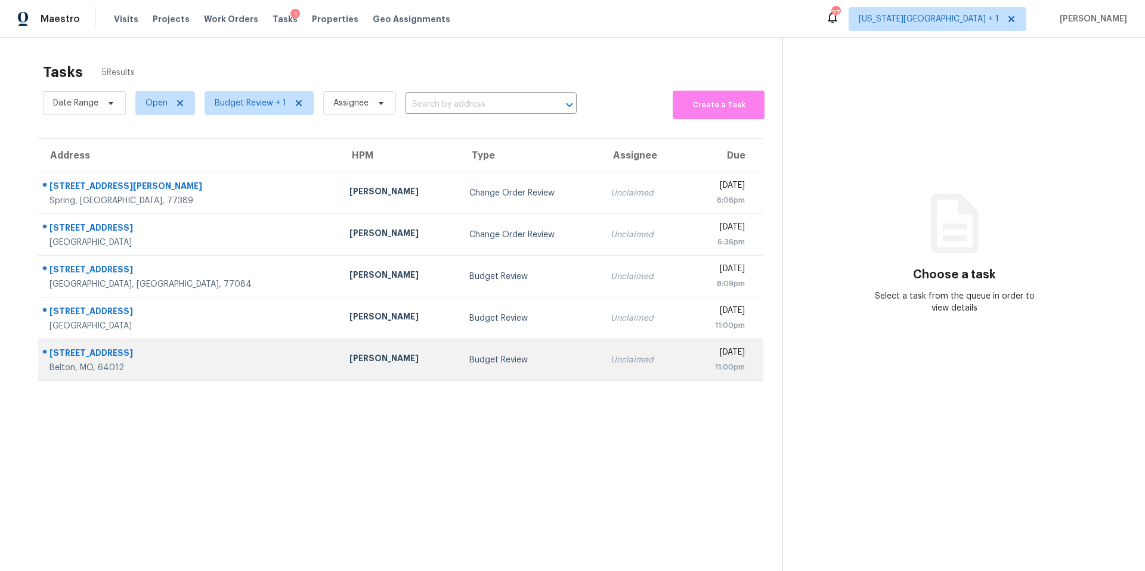 The image size is (1145, 571). What do you see at coordinates (718, 105) in the screenshot?
I see `button: Create a Task` at bounding box center [718, 105].